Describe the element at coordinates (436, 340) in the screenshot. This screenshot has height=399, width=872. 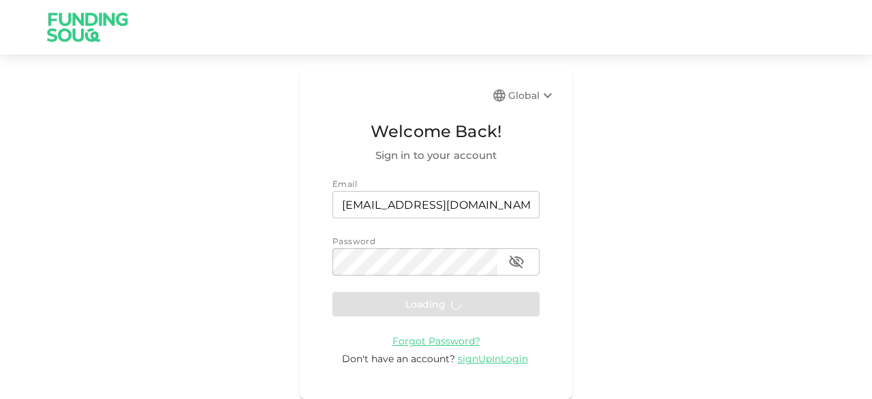
I see `a: Forgot Password?` at that location.